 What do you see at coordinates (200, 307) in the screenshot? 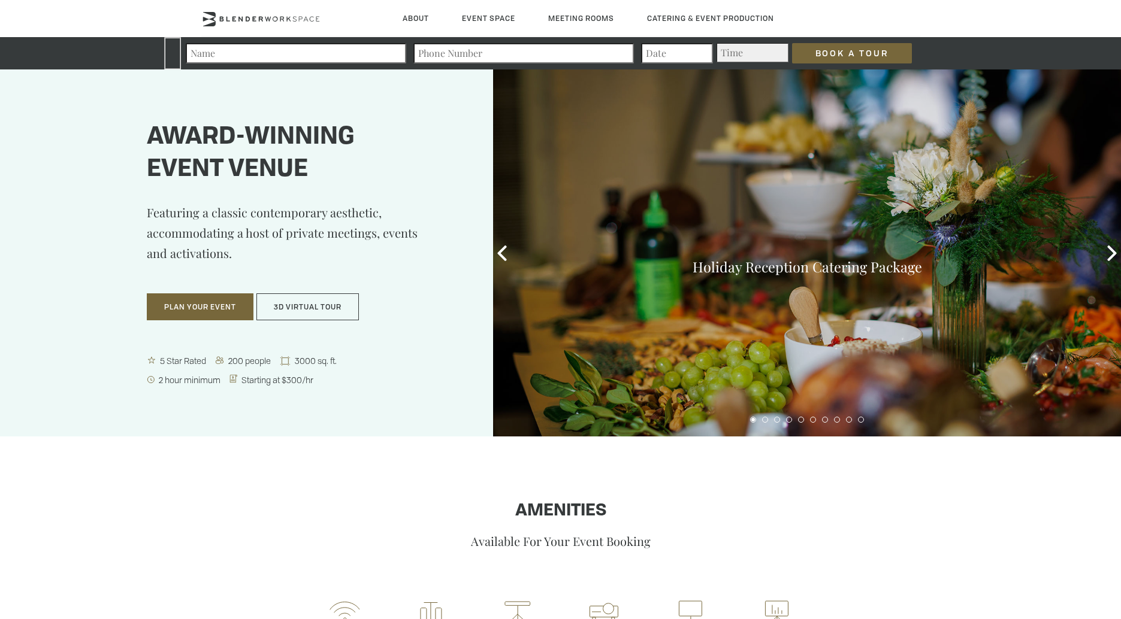
I see `button: Plan Your Event` at bounding box center [200, 307].